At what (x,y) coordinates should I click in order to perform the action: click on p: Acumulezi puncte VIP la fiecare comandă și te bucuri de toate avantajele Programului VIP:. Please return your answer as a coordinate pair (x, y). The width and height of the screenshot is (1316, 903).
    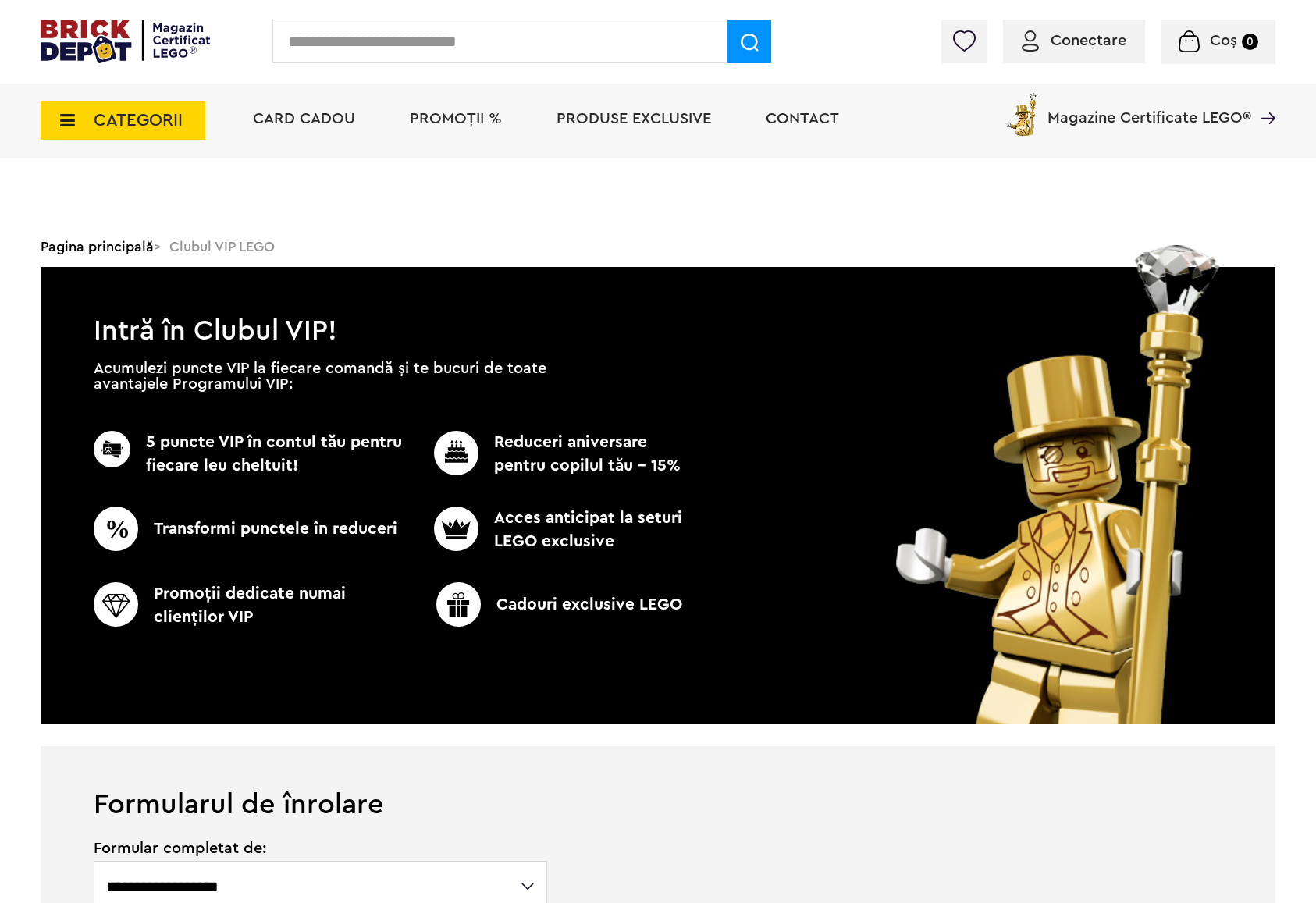
    Looking at the image, I should click on (320, 377).